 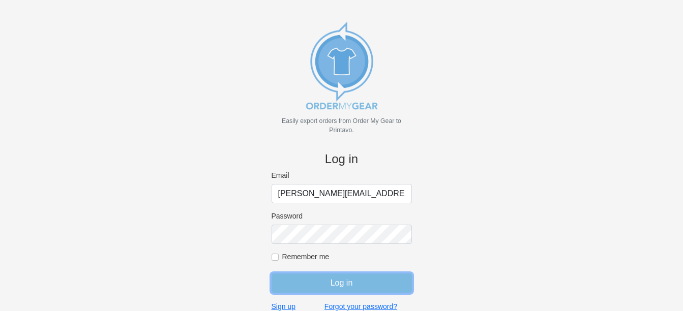 What do you see at coordinates (342, 159) in the screenshot?
I see `h4: Log in` at bounding box center [342, 159].